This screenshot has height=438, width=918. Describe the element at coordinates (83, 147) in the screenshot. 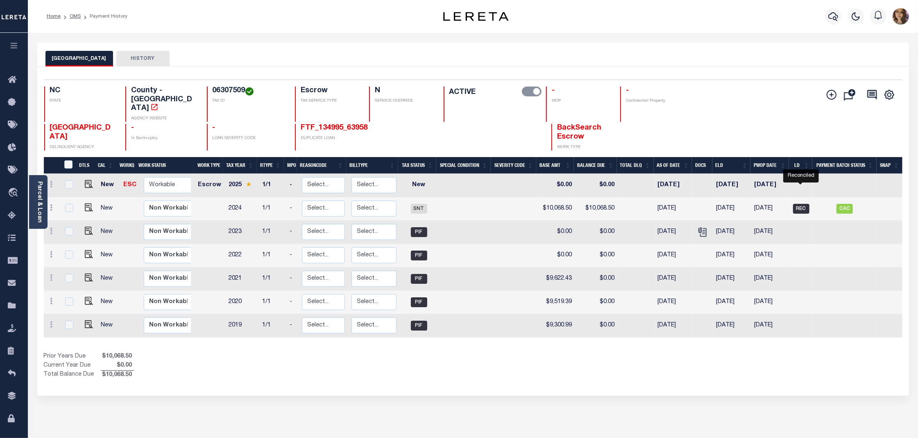

I see `p: DELINQUENT AGENCY` at that location.